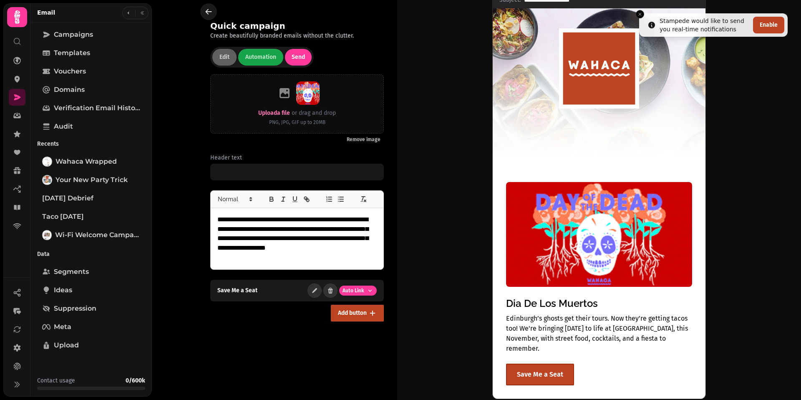 Image resolution: width=801 pixels, height=400 pixels. I want to click on span: Add button, so click(352, 313).